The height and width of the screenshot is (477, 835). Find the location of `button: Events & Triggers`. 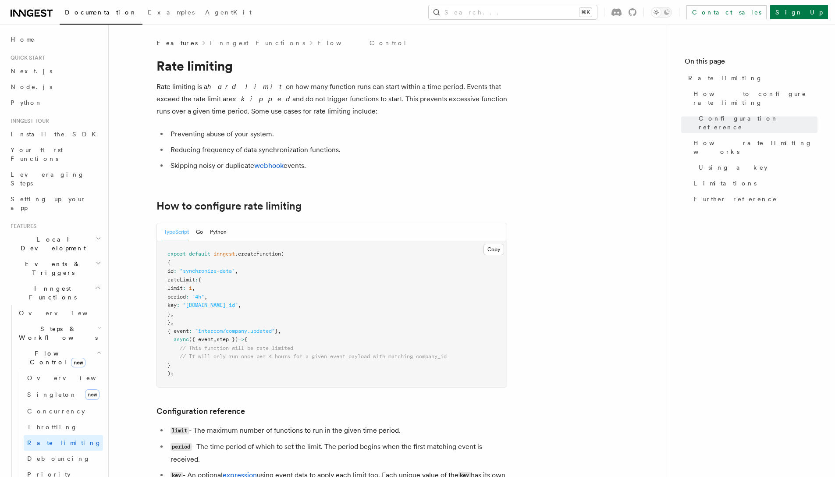

button: Events & Triggers is located at coordinates (55, 268).